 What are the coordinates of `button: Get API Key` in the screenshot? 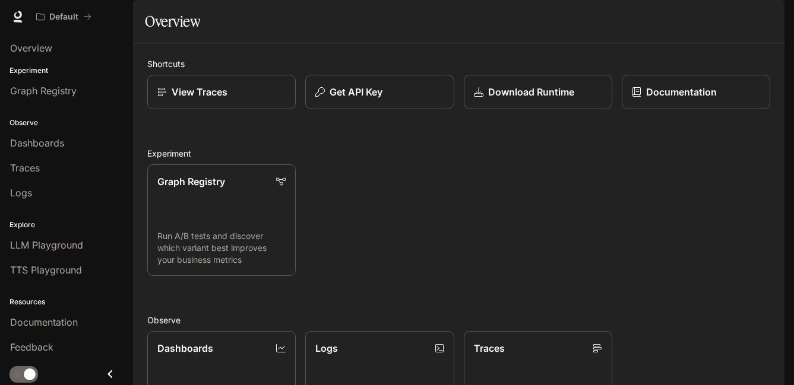 It's located at (379, 92).